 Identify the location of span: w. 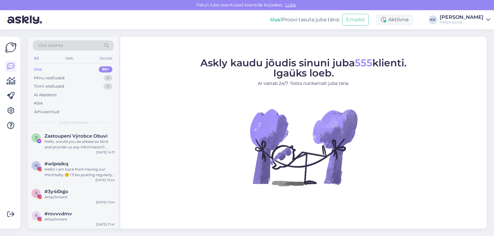
(36, 166).